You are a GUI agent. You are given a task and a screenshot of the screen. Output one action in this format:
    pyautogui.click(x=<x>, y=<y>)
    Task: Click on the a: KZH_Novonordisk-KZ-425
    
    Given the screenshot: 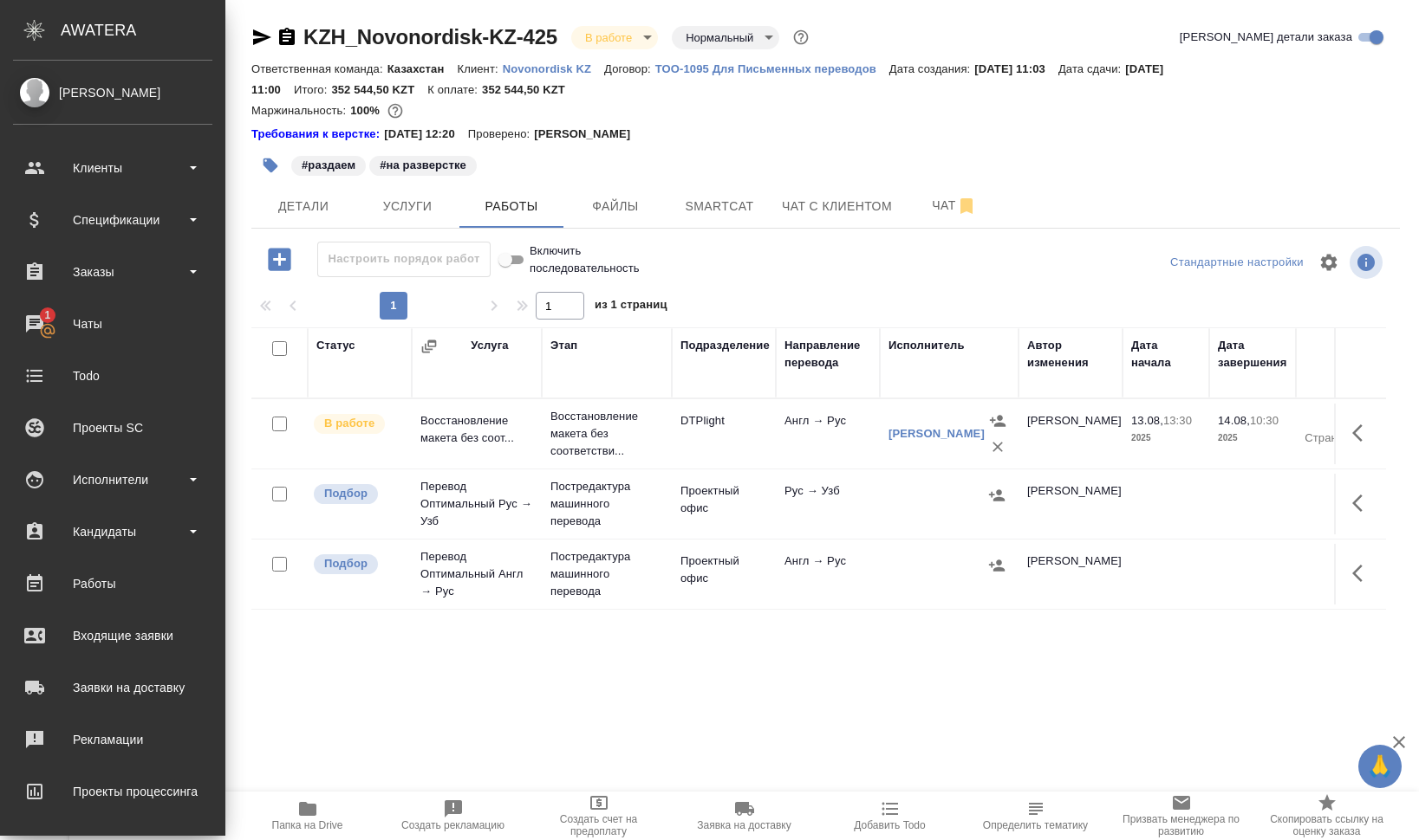 What is the action you would take?
    pyautogui.click(x=430, y=36)
    